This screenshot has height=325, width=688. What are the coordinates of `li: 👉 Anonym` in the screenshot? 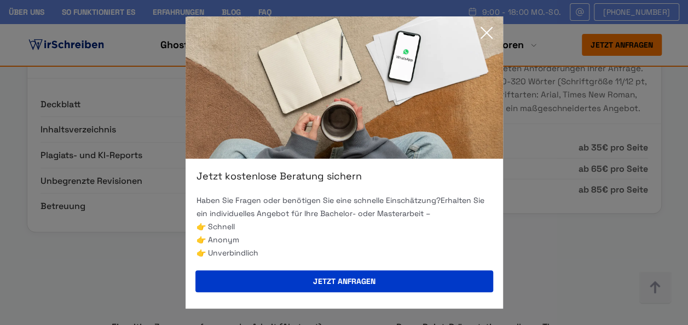 It's located at (344, 240).